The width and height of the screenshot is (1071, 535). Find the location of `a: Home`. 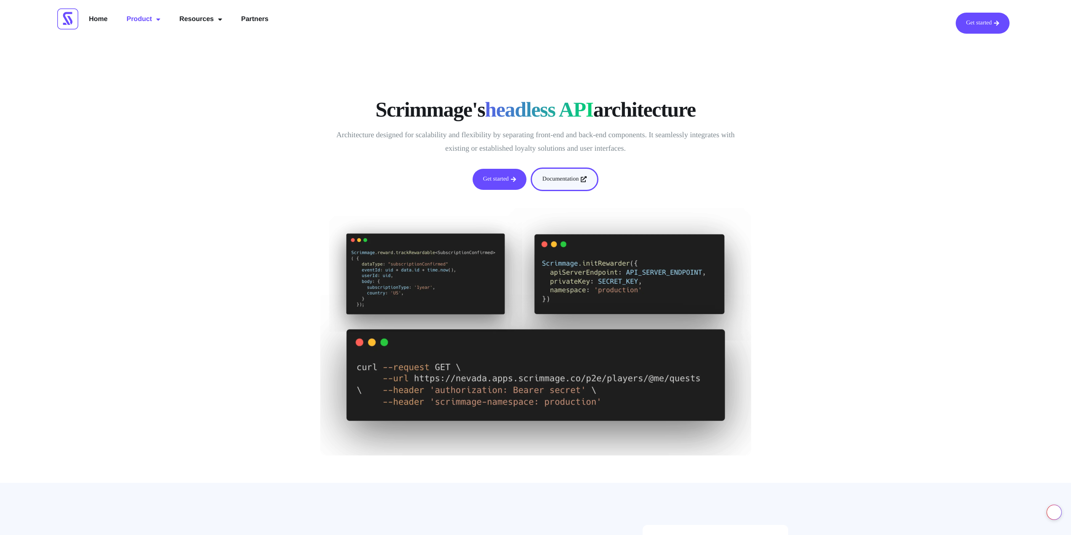

a: Home is located at coordinates (98, 19).